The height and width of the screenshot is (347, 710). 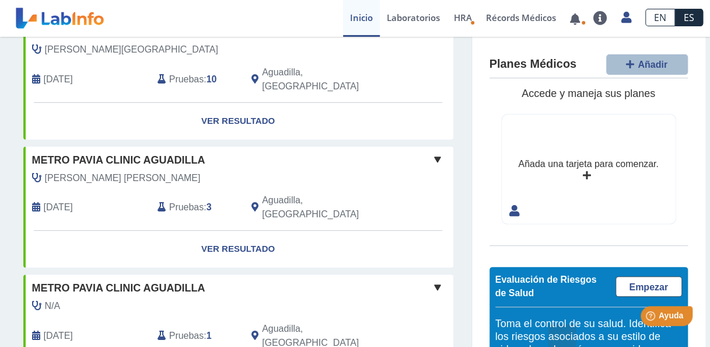 What do you see at coordinates (212, 79) in the screenshot?
I see `b: 10` at bounding box center [212, 79].